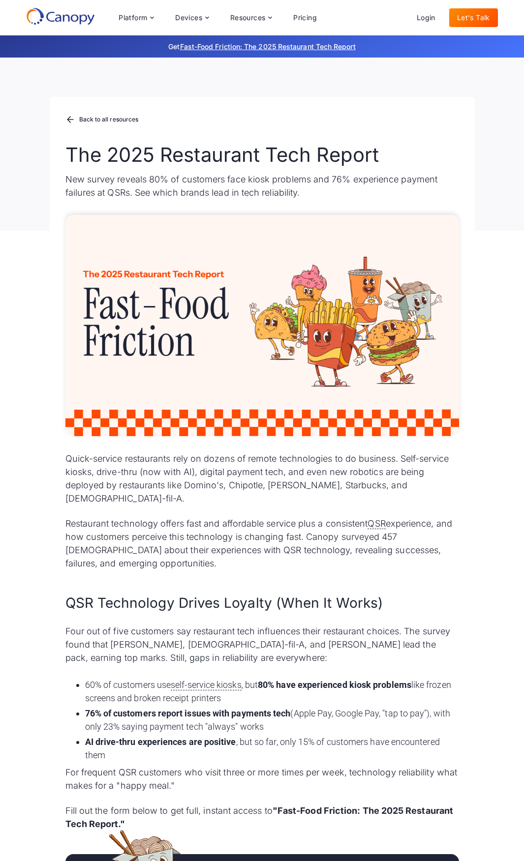 This screenshot has width=524, height=861. I want to click on p: Restaurant technology offers fast and affordable service plus a consistent experience, and how cu..., so click(262, 543).